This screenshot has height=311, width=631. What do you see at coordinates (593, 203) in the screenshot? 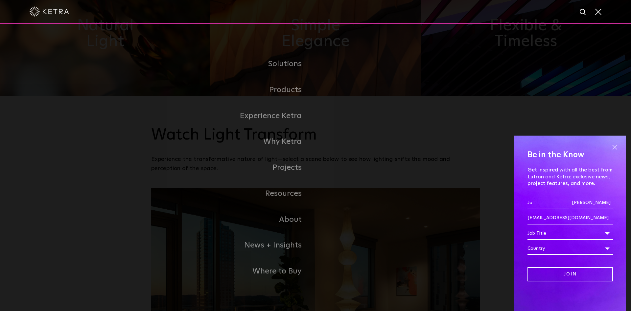
I see `input: Last Name` at bounding box center [593, 203].